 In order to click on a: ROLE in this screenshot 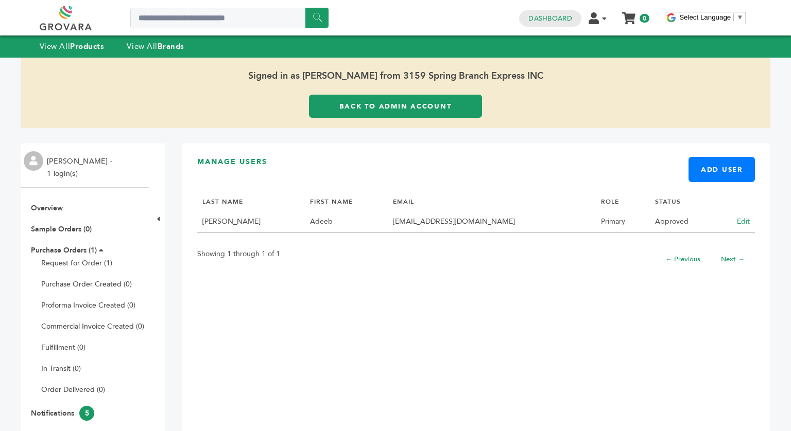, I will do `click(609, 202)`.